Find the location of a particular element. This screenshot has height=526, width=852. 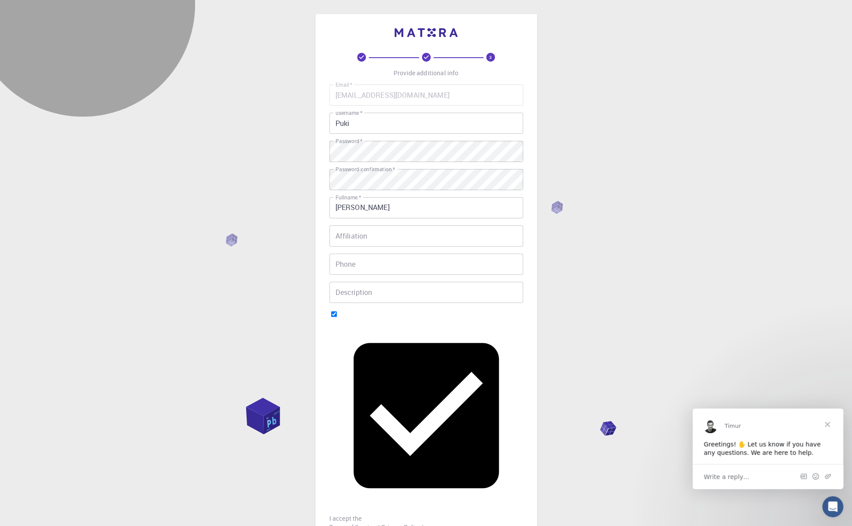

div: Greetings! ✋ Let us know if you have any questions. We are here to help. is located at coordinates (75, 40).